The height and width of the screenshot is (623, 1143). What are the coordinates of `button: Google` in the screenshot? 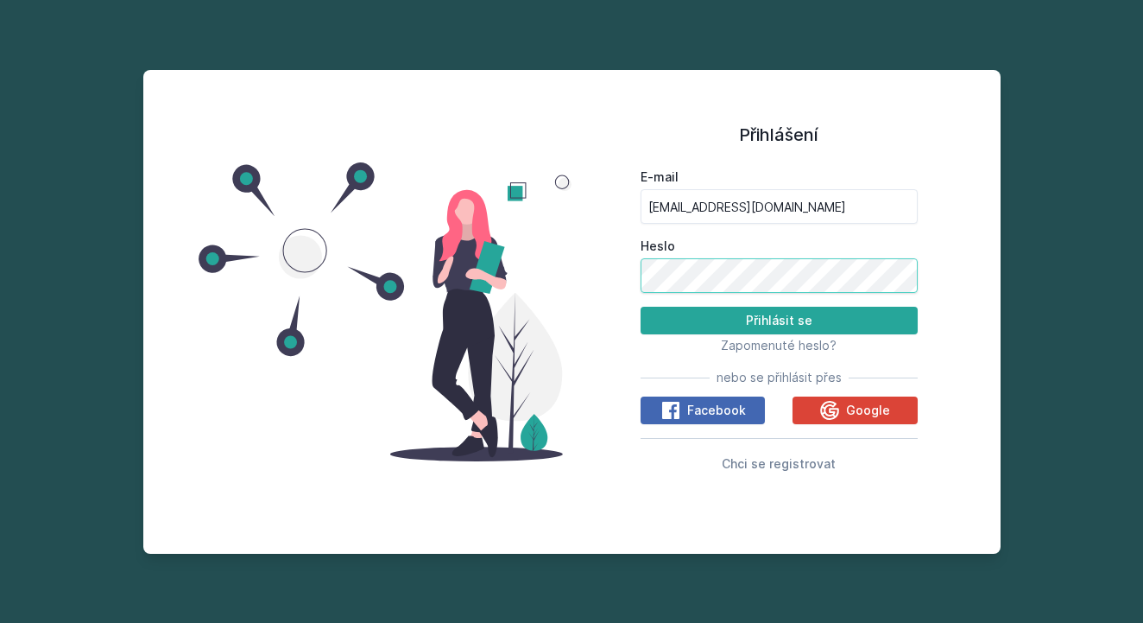 It's located at (855, 410).